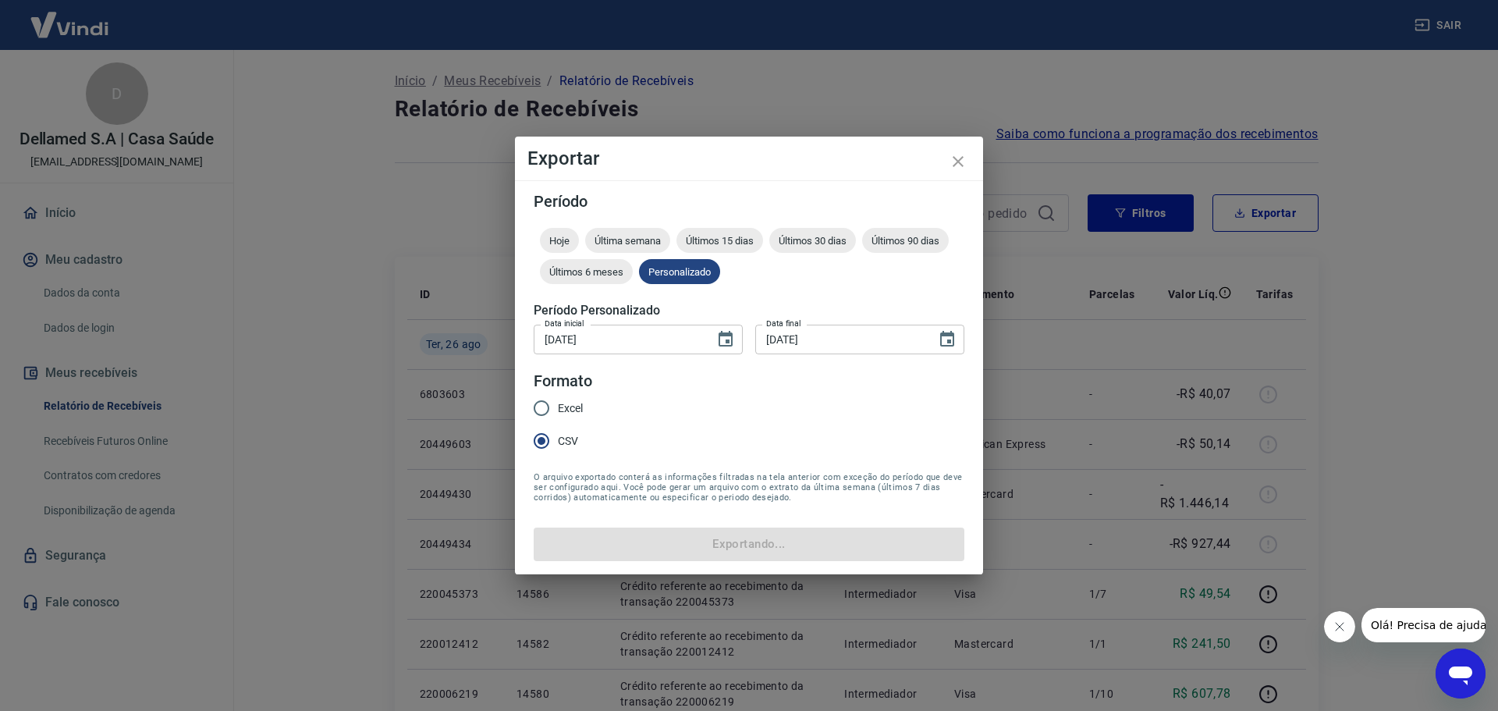 Image resolution: width=1498 pixels, height=711 pixels. Describe the element at coordinates (570, 408) in the screenshot. I see `span: Excel` at that location.